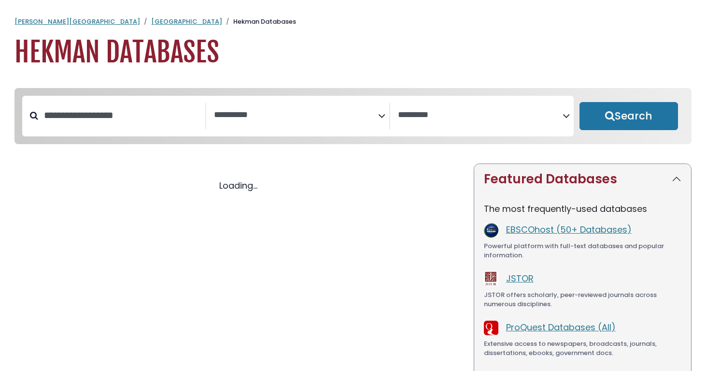  I want to click on p: The most frequently-used databases, so click(583, 208).